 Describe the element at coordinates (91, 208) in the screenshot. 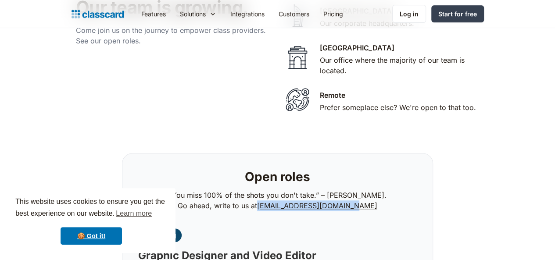

I see `span: This website uses cookies to ensure you get the best experience on our website.` at that location.